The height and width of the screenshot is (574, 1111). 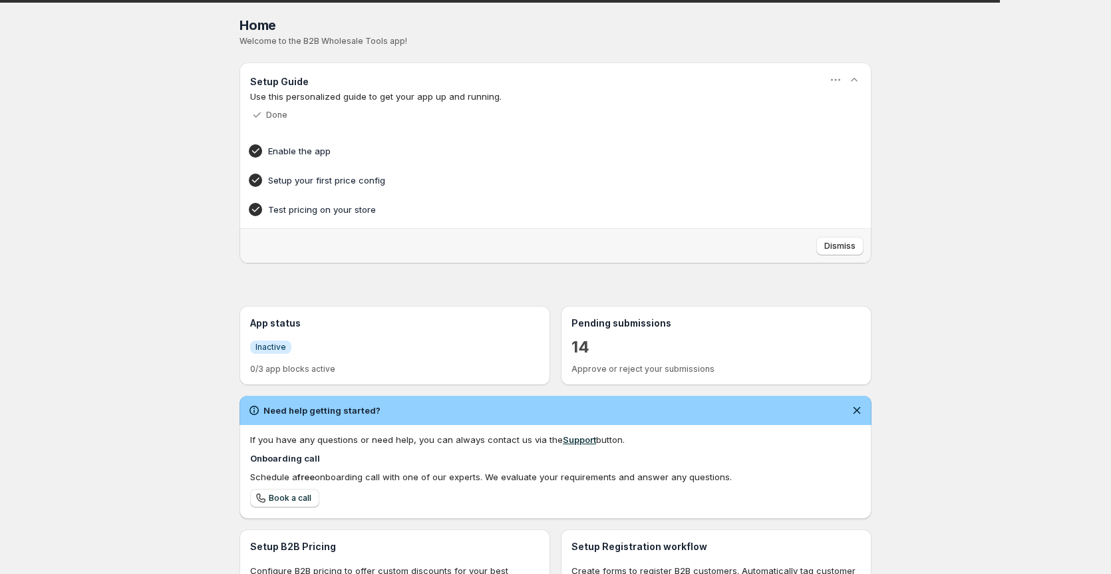 I want to click on p: Done, so click(x=277, y=115).